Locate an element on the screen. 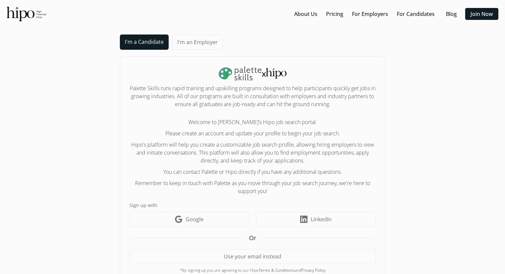  span: Or is located at coordinates (253, 238).